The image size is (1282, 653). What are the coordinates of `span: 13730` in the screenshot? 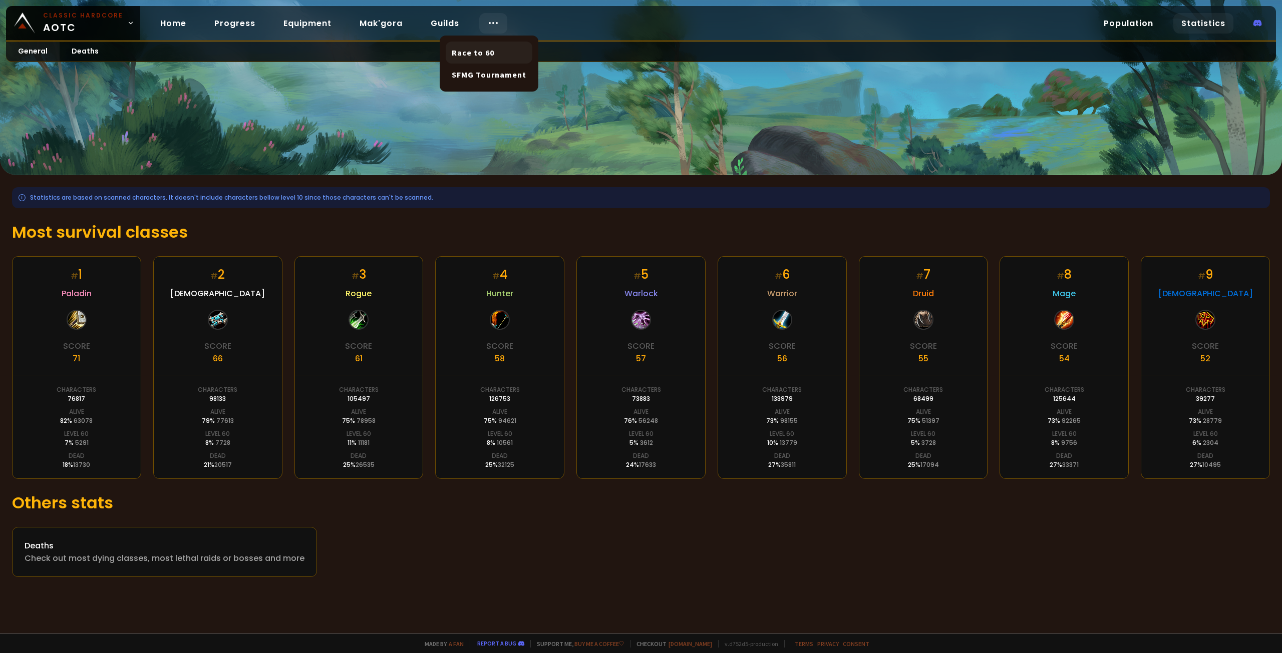 It's located at (82, 465).